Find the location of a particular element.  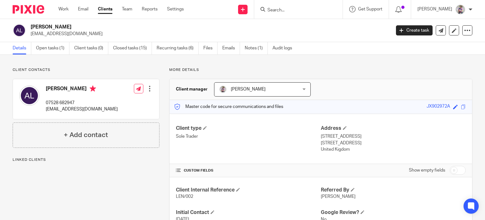

h4: Address is located at coordinates (393, 128).